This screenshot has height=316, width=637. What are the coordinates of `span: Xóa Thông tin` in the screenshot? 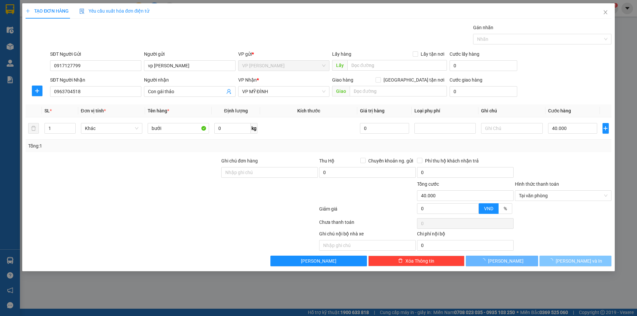 It's located at (419, 261).